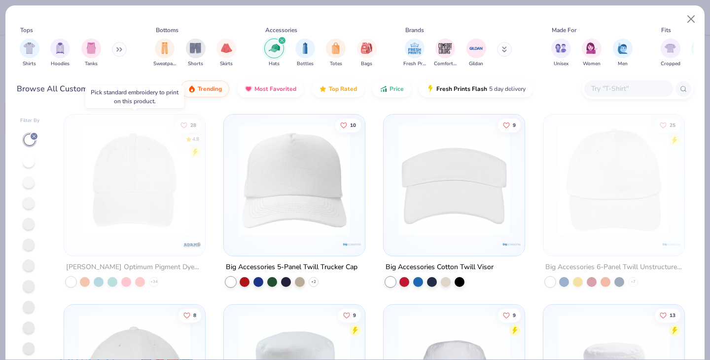 This screenshot has width=710, height=360. I want to click on span: Gildan, so click(476, 64).